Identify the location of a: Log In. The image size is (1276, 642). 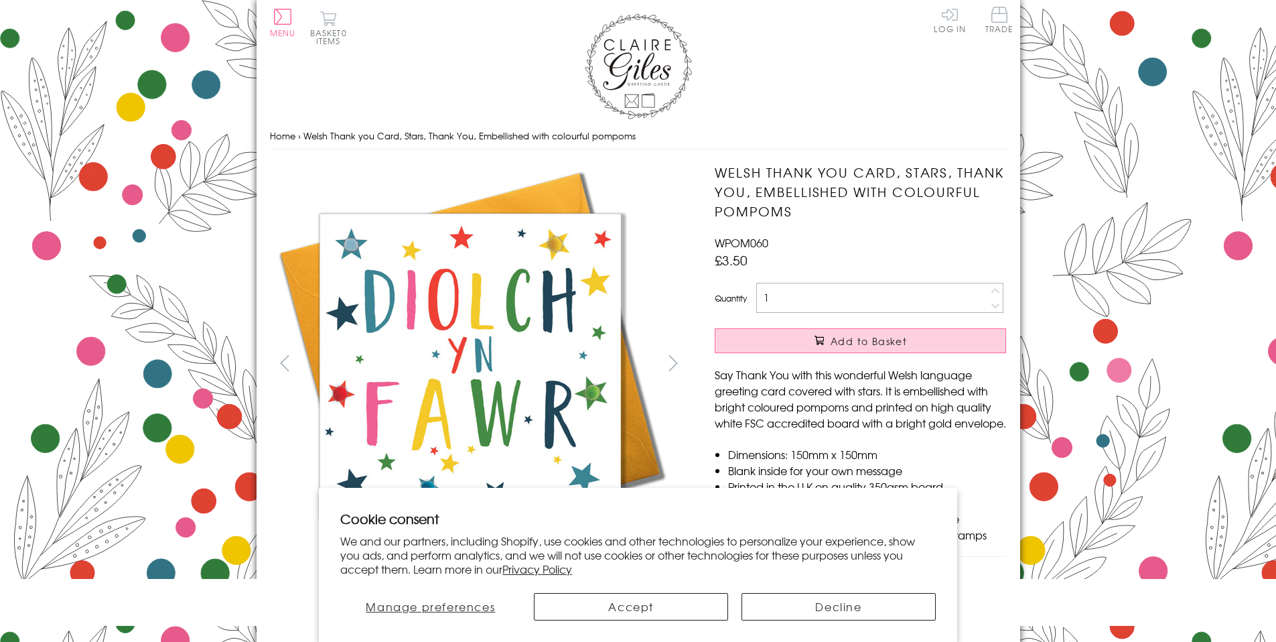
(950, 19).